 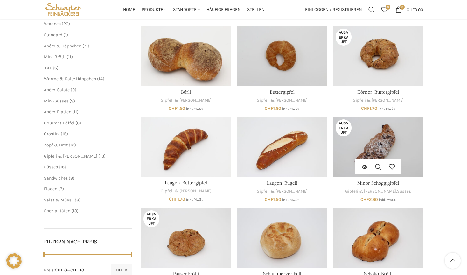 I want to click on span: 20, so click(x=66, y=24).